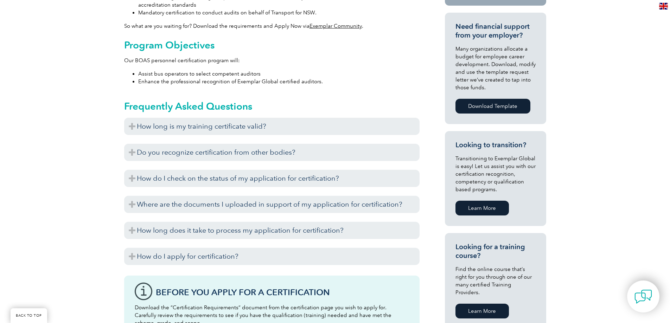 Image resolution: width=670 pixels, height=323 pixels. What do you see at coordinates (663, 6) in the screenshot?
I see `img: en` at bounding box center [663, 6].